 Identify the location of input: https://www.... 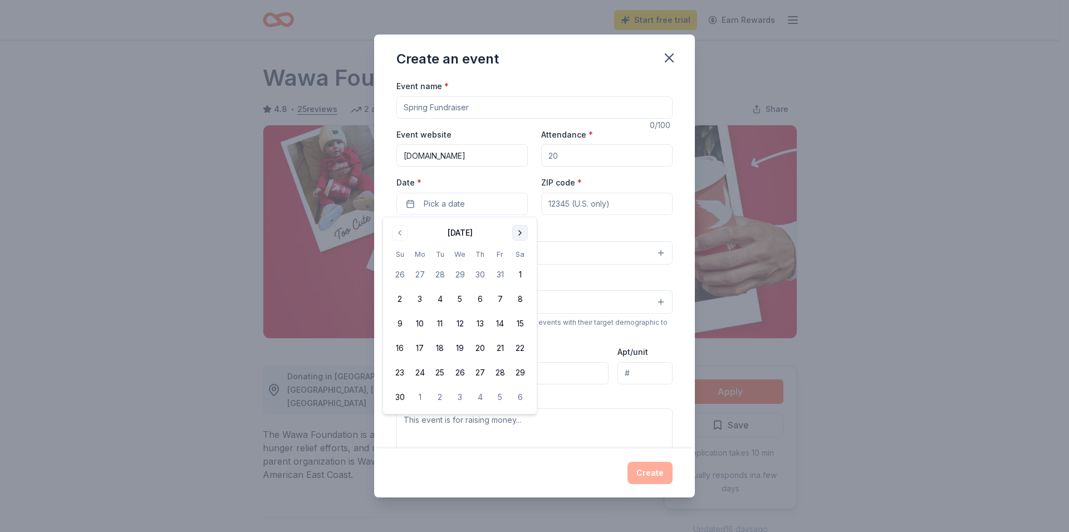
(462, 155).